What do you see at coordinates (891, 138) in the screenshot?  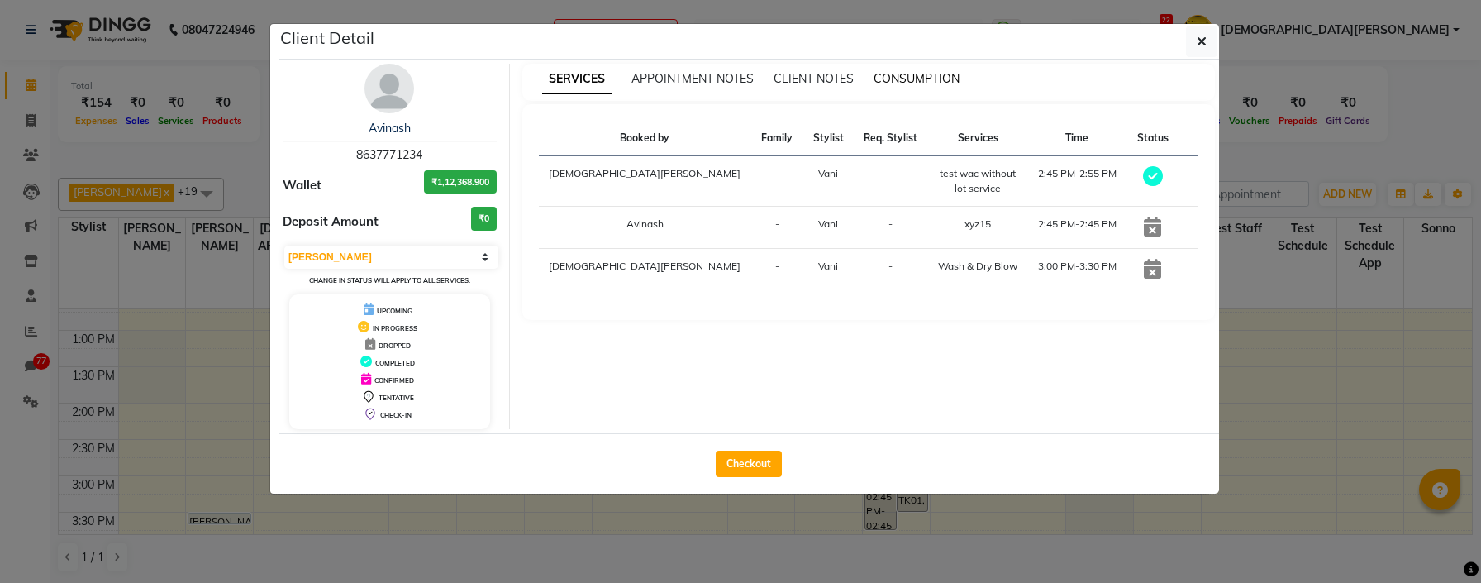 I see `th: Req. Stylist` at bounding box center [891, 138].